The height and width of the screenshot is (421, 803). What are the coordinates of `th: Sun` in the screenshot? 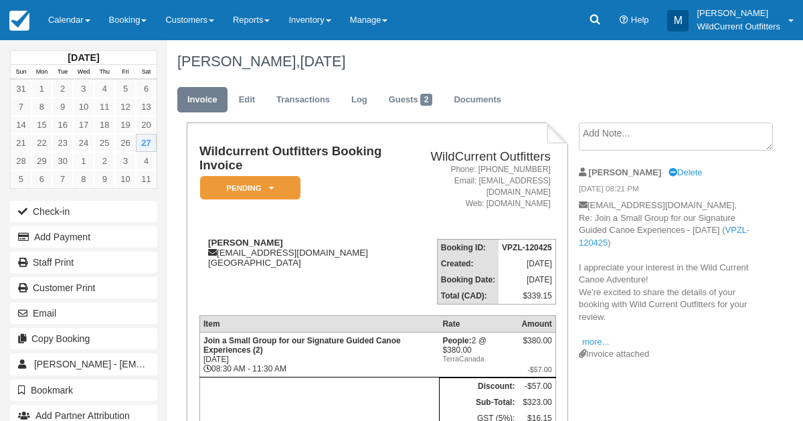 It's located at (21, 72).